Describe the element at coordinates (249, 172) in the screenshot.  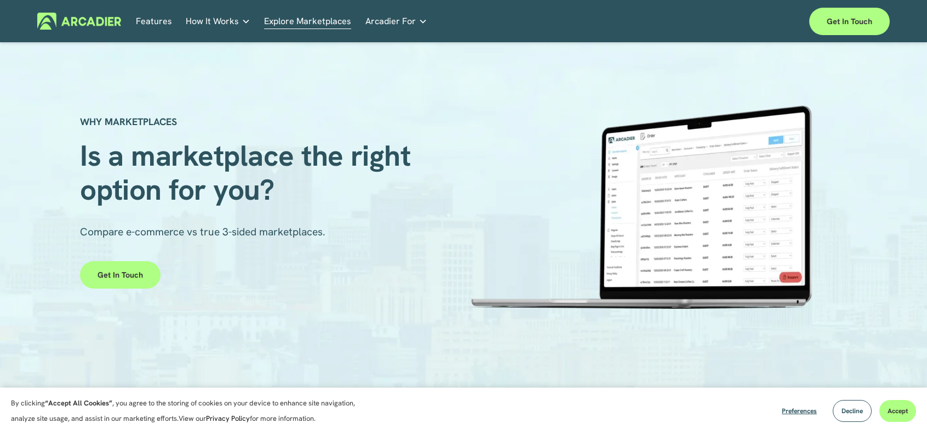
I see `span: Is a marketplace the right option for you?` at that location.